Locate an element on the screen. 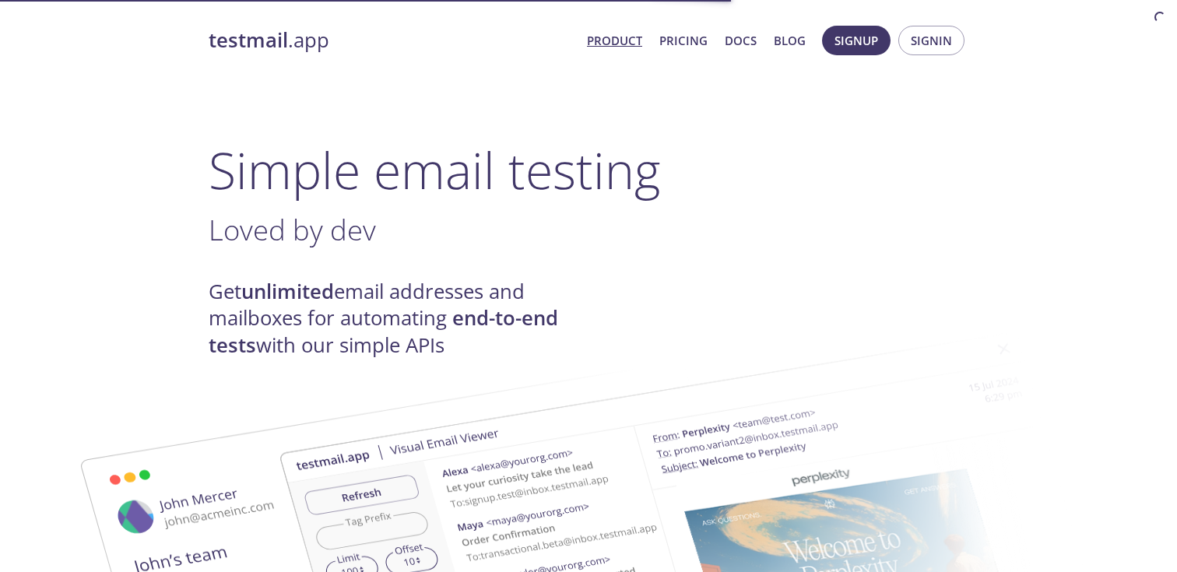 The height and width of the screenshot is (572, 1177). strong: end-to-end tests is located at coordinates (383, 331).